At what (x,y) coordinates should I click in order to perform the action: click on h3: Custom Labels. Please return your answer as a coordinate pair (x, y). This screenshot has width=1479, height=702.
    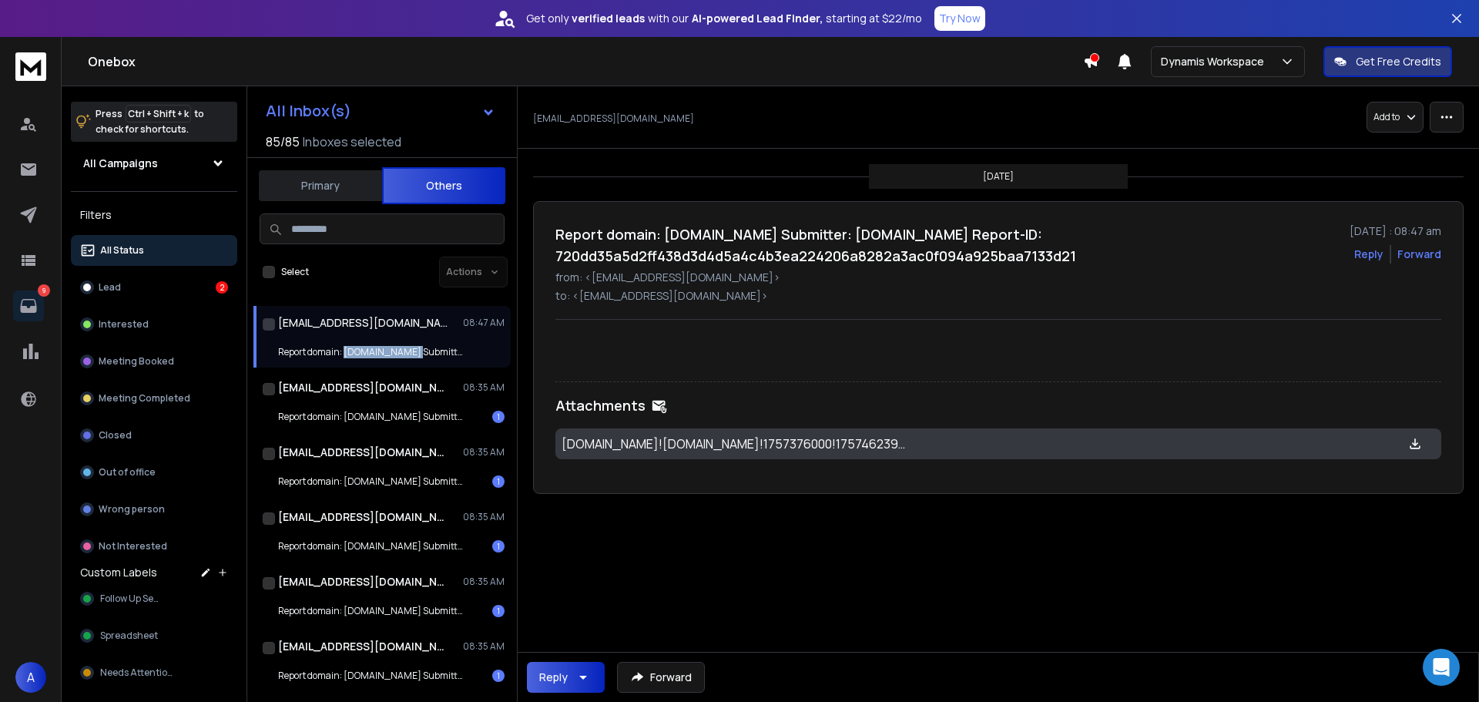
    Looking at the image, I should click on (119, 572).